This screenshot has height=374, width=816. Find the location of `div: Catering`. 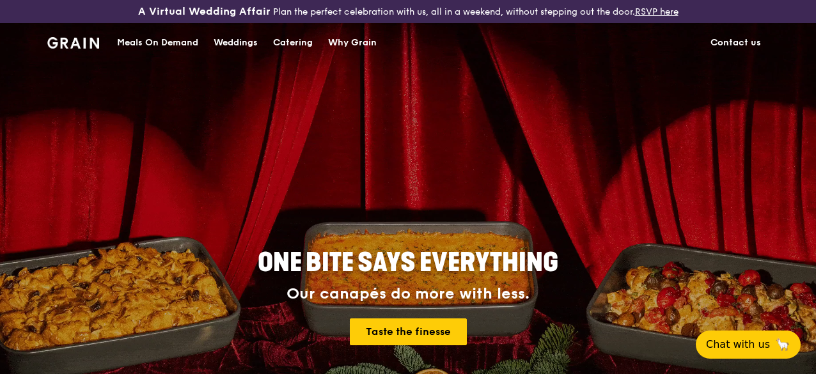

div: Catering is located at coordinates (293, 43).